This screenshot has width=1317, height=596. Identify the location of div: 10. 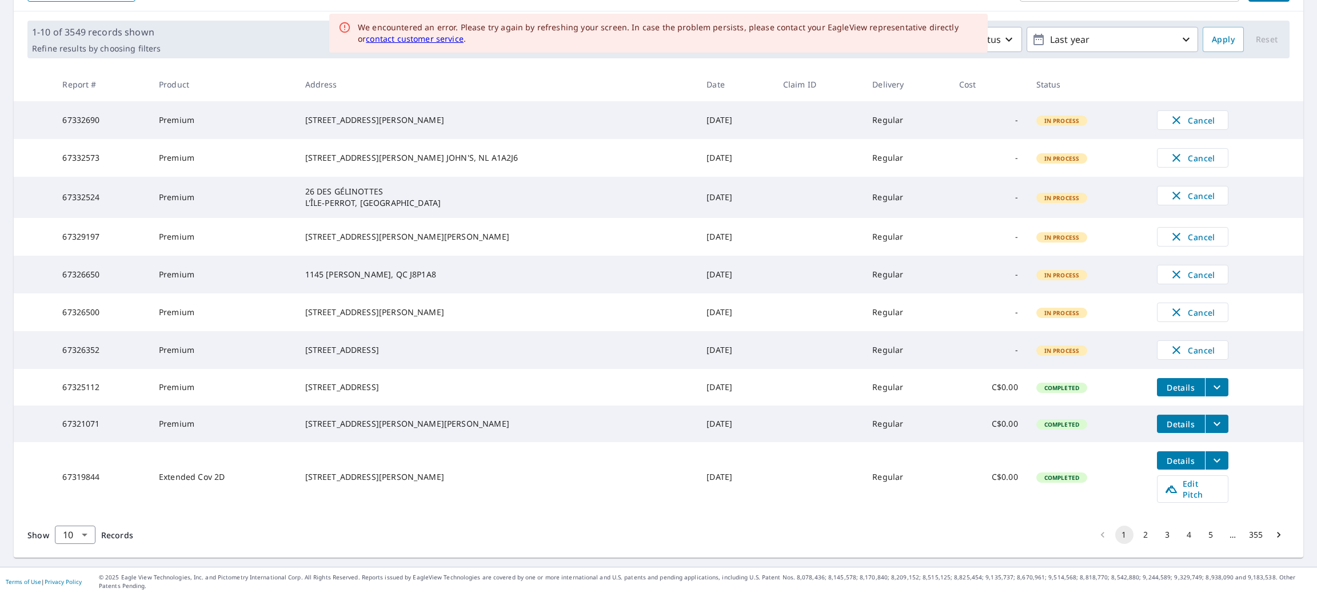
(75, 535).